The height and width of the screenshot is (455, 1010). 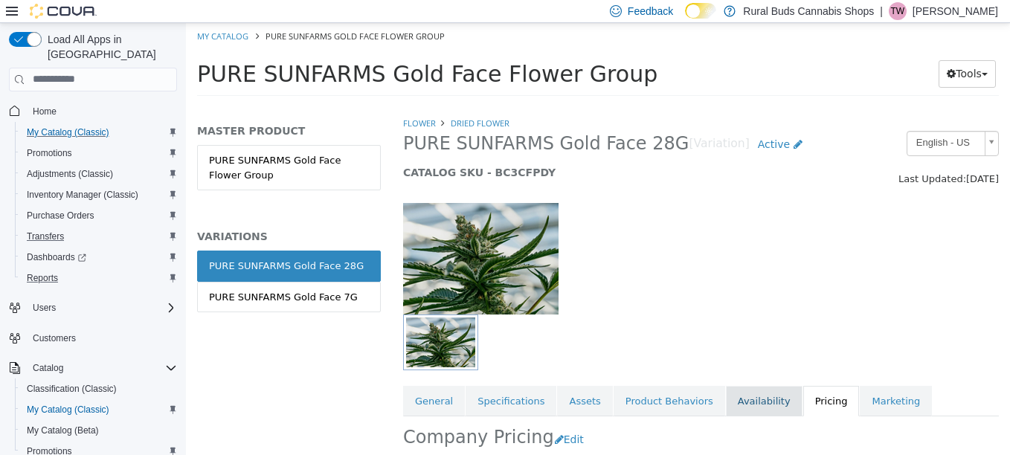 I want to click on a: Product Behaviors, so click(x=483, y=379).